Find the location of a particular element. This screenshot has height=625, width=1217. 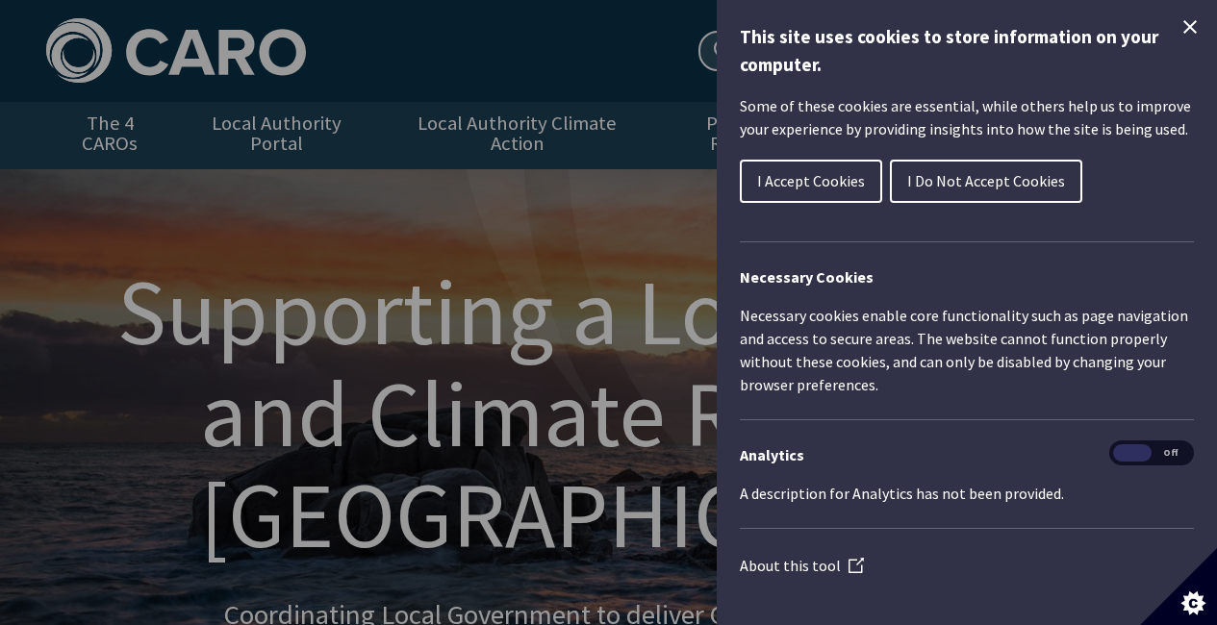

span: I Do Not Accept Cookies is located at coordinates (986, 181).